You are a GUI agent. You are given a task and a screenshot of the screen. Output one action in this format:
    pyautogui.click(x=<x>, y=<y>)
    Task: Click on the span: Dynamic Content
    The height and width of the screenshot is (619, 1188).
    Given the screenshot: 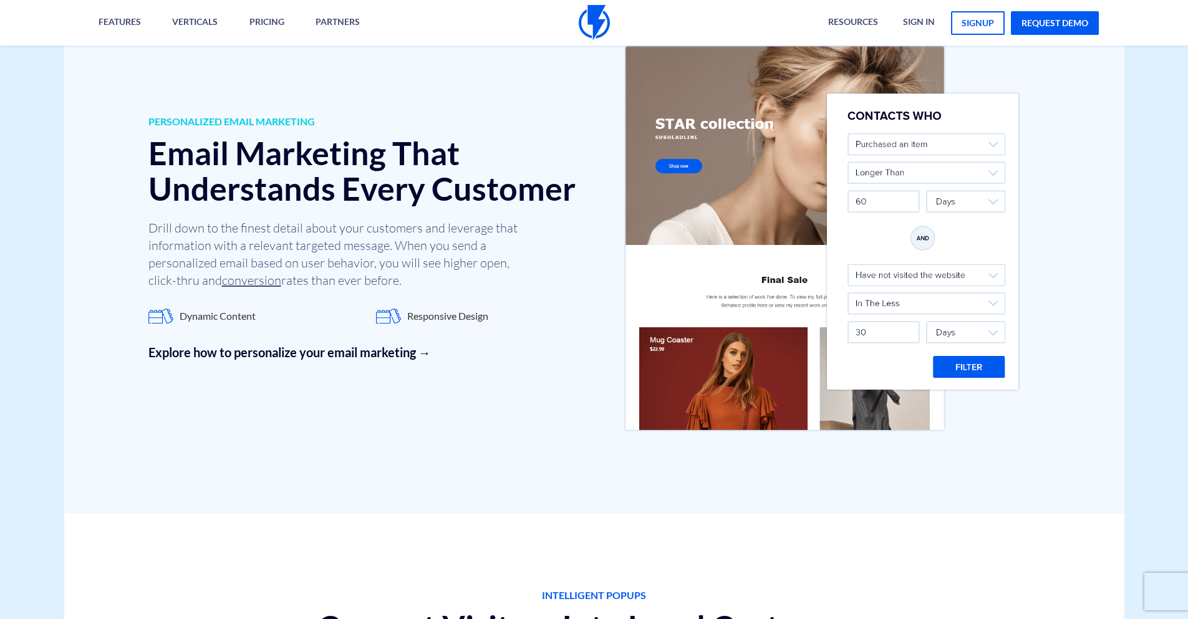 What is the action you would take?
    pyautogui.click(x=218, y=316)
    